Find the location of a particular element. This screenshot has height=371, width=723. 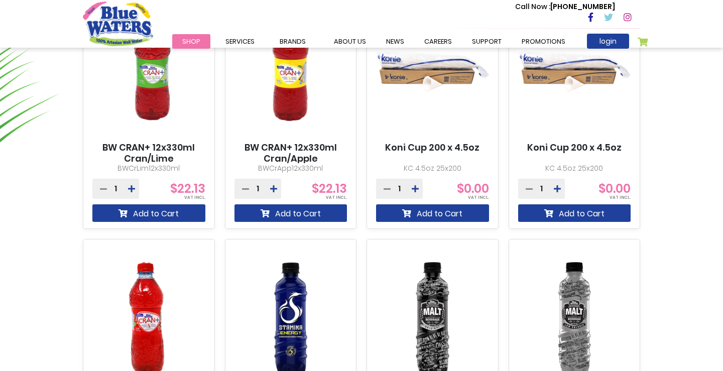

a: careers is located at coordinates (438, 41).